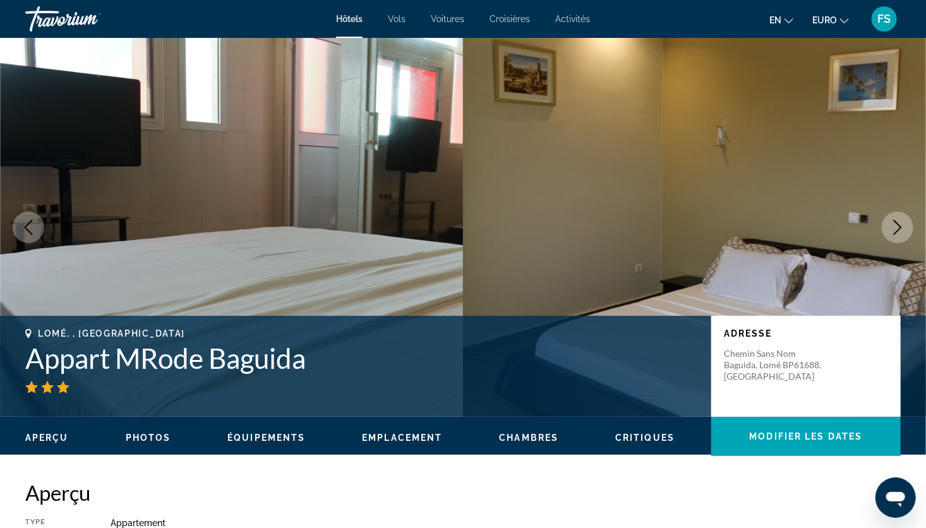 The height and width of the screenshot is (528, 926). I want to click on button: Chambres, so click(529, 438).